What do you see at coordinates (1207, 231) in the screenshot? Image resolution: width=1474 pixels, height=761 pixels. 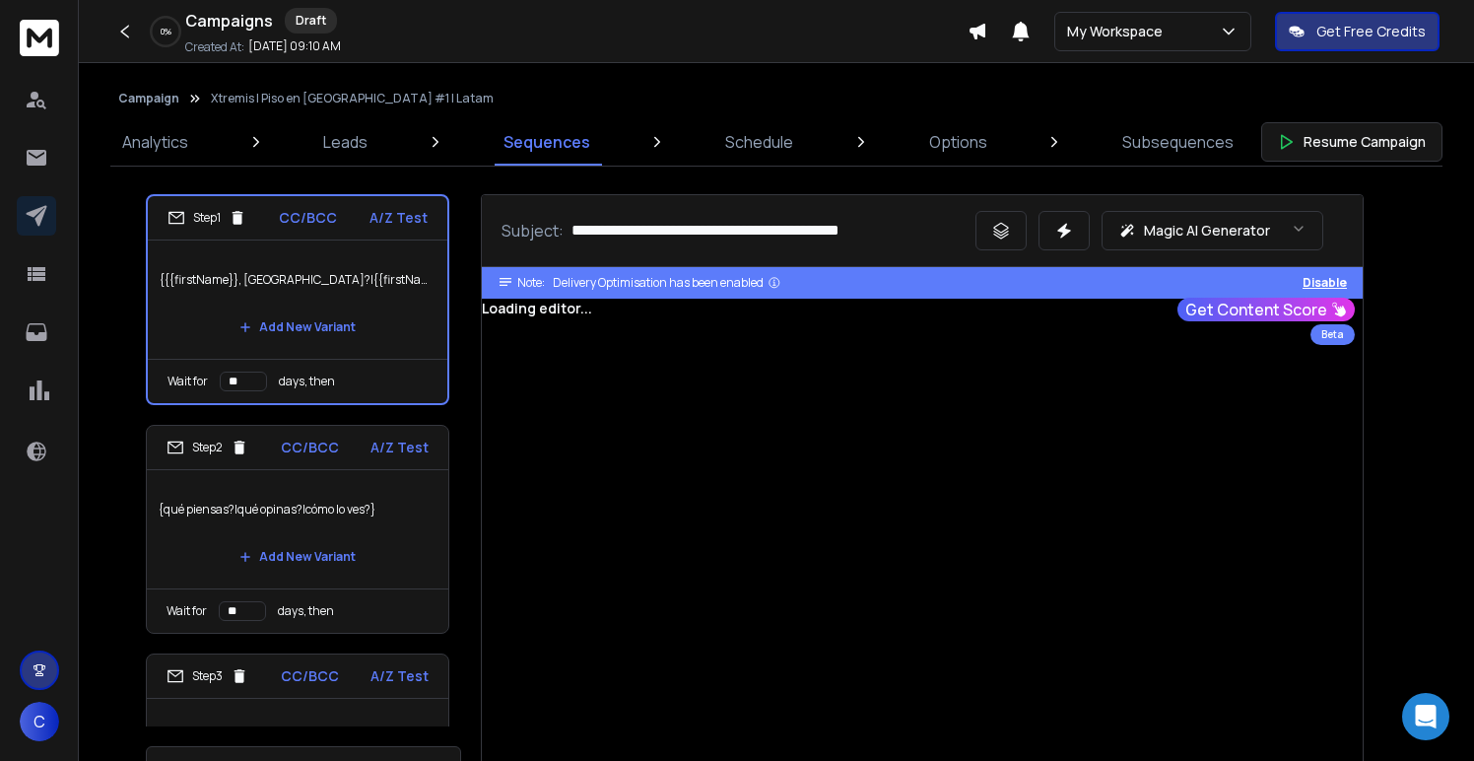 I see `p: Magic AI Generator` at bounding box center [1207, 231].